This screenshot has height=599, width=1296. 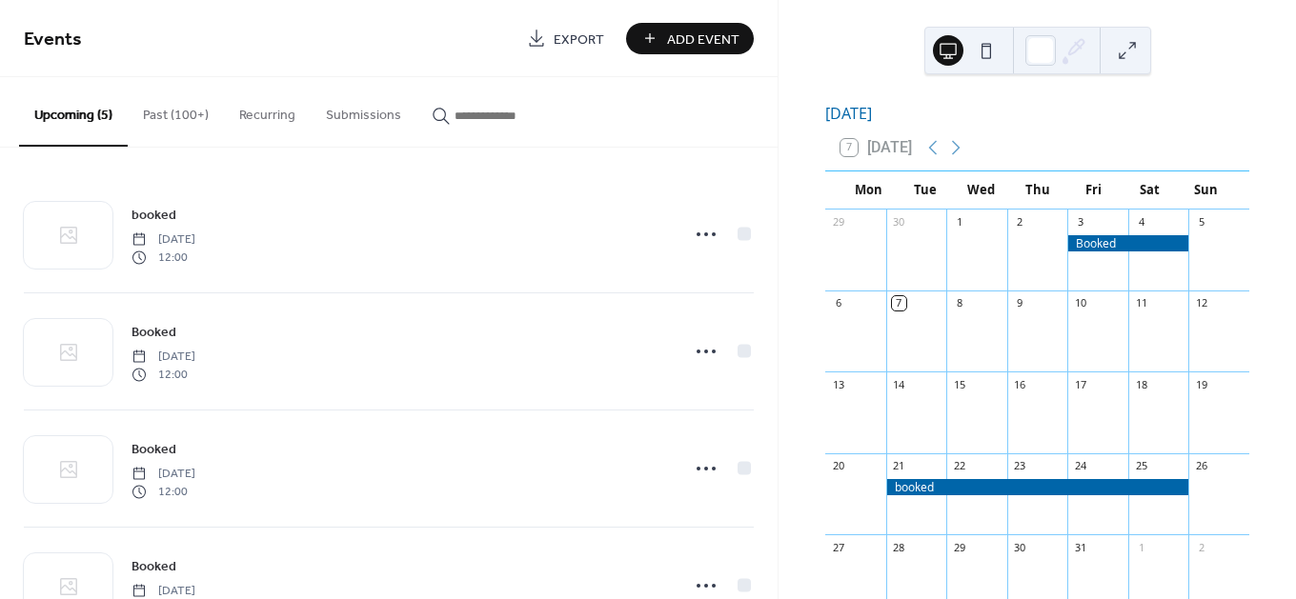 I want to click on div: Wed, so click(x=981, y=191).